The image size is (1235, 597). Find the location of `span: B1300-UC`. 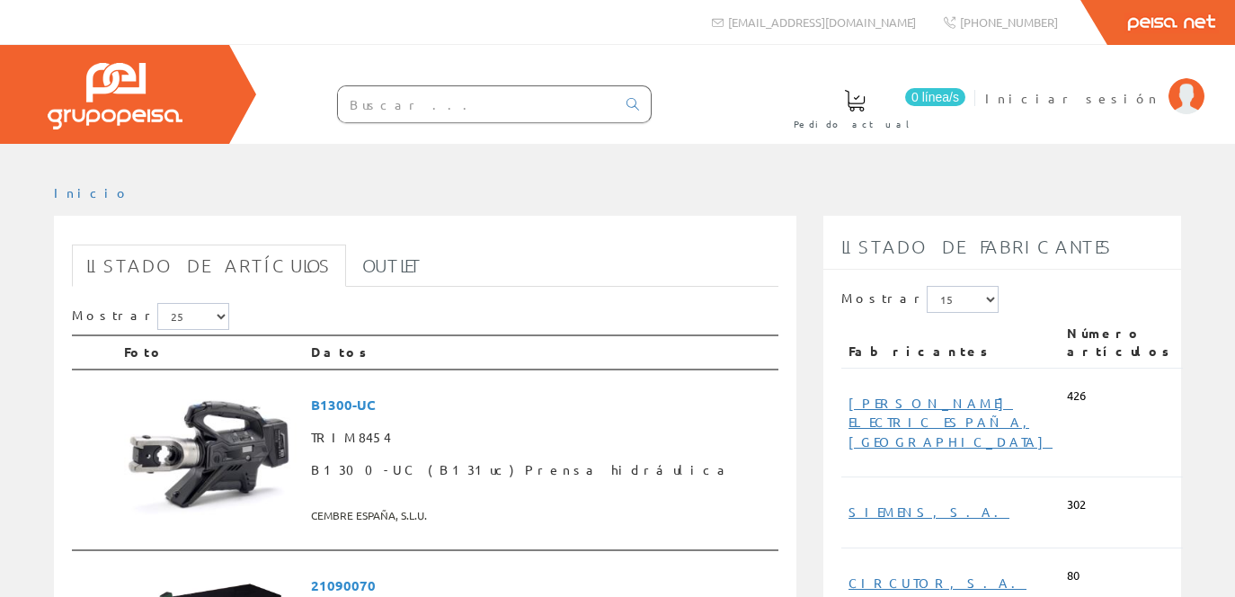

span: B1300-UC is located at coordinates (541, 405).